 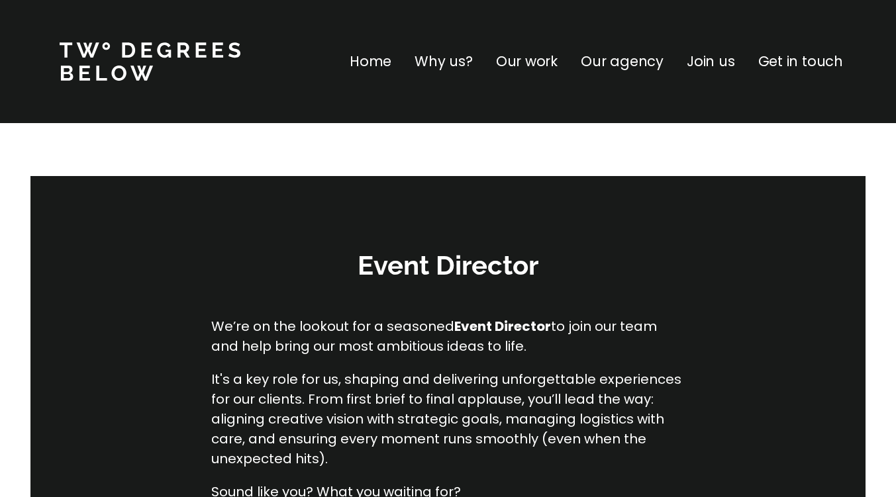 What do you see at coordinates (710, 62) in the screenshot?
I see `p: Join us` at bounding box center [710, 62].